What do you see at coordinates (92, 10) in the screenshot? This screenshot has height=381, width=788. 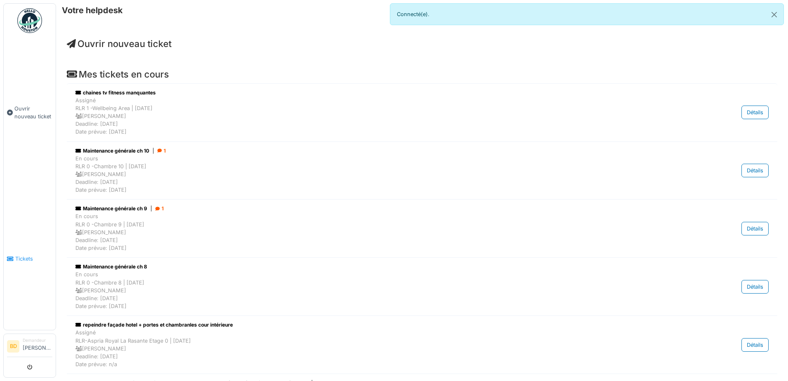 I see `h6: Votre helpdesk` at bounding box center [92, 10].